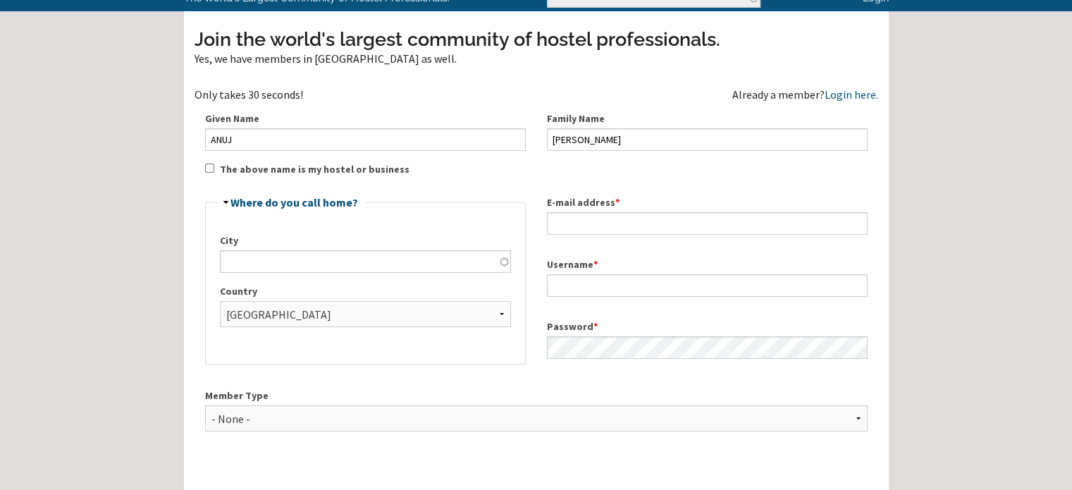 This screenshot has height=490, width=1072. Describe the element at coordinates (365, 118) in the screenshot. I see `label: Given Name` at that location.